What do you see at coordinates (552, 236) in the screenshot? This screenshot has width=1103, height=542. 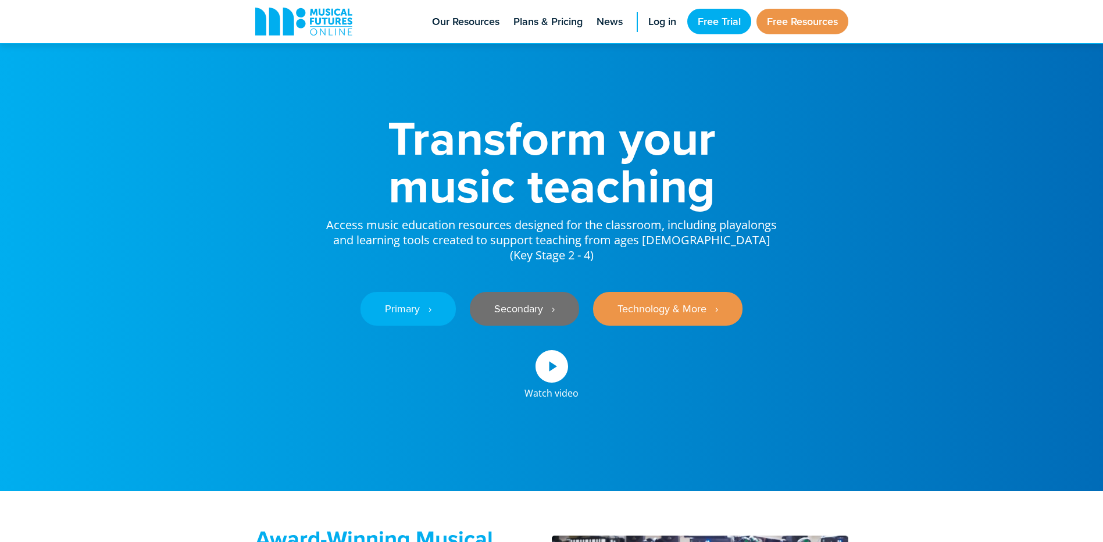 I see `p: Access music education resources designed for the classroom, including playalongs and learning to...` at bounding box center [552, 236].